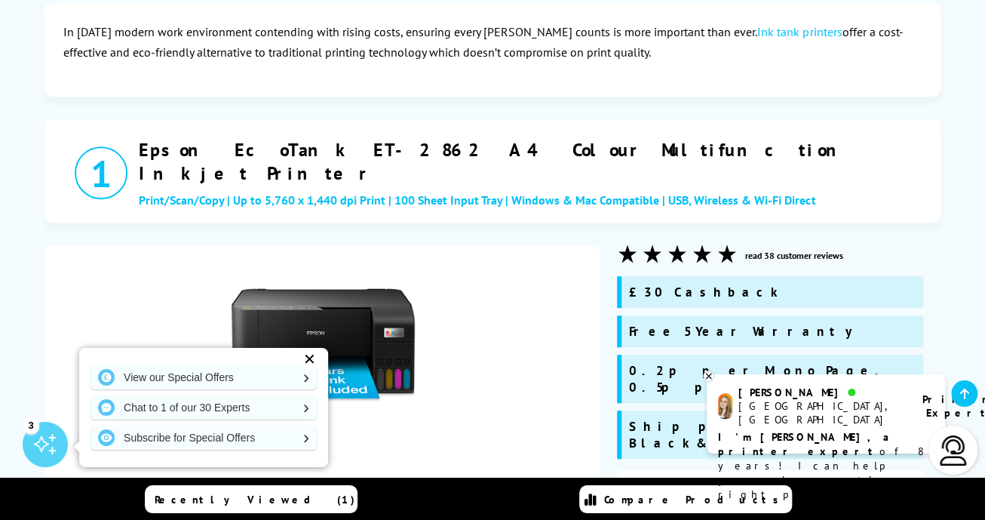 This screenshot has width=985, height=520. I want to click on p: of 8 years! I can help you choose the right product, so click(826, 466).